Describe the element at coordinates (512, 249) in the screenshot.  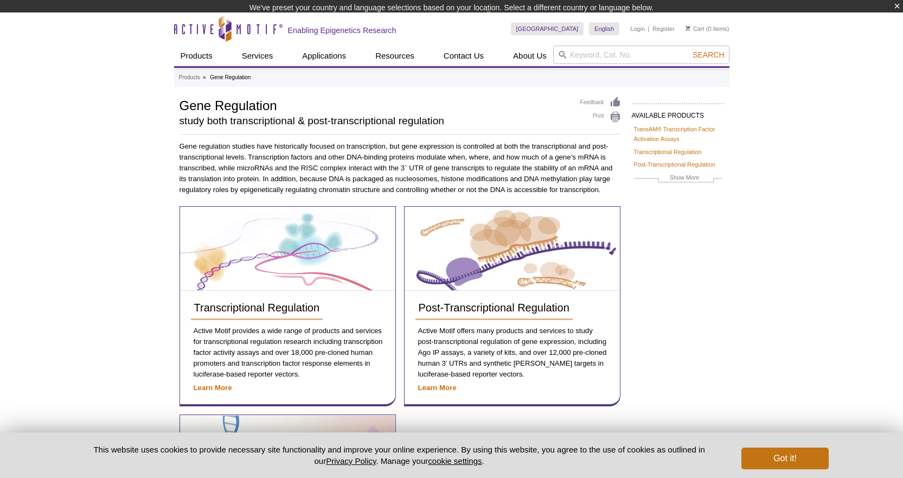
I see `img: Post-Transcriptional Regulation` at that location.